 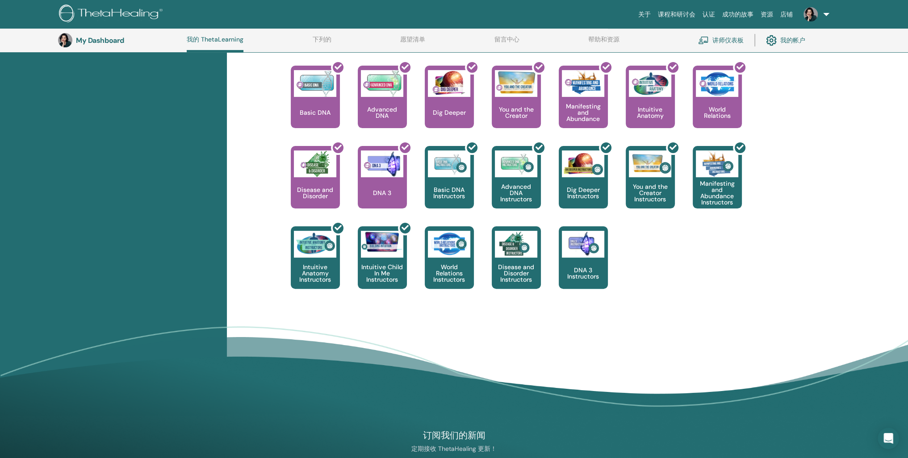 I want to click on p: Basic DNA Instructors, so click(x=450, y=193).